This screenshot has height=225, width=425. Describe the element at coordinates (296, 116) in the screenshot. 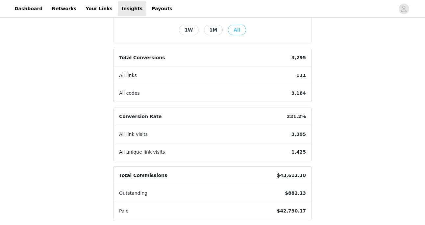

I see `span: 231.2%` at that location.